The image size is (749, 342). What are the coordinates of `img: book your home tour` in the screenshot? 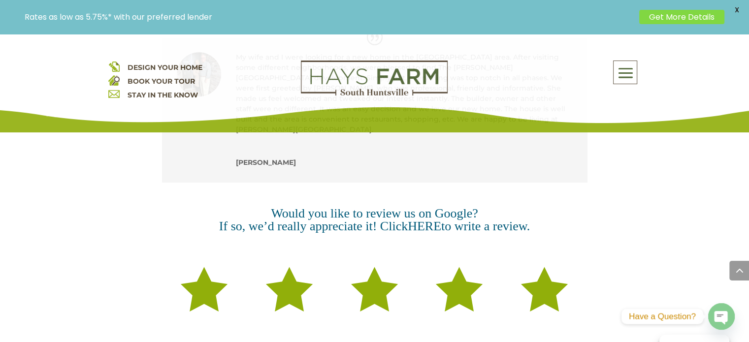 It's located at (114, 80).